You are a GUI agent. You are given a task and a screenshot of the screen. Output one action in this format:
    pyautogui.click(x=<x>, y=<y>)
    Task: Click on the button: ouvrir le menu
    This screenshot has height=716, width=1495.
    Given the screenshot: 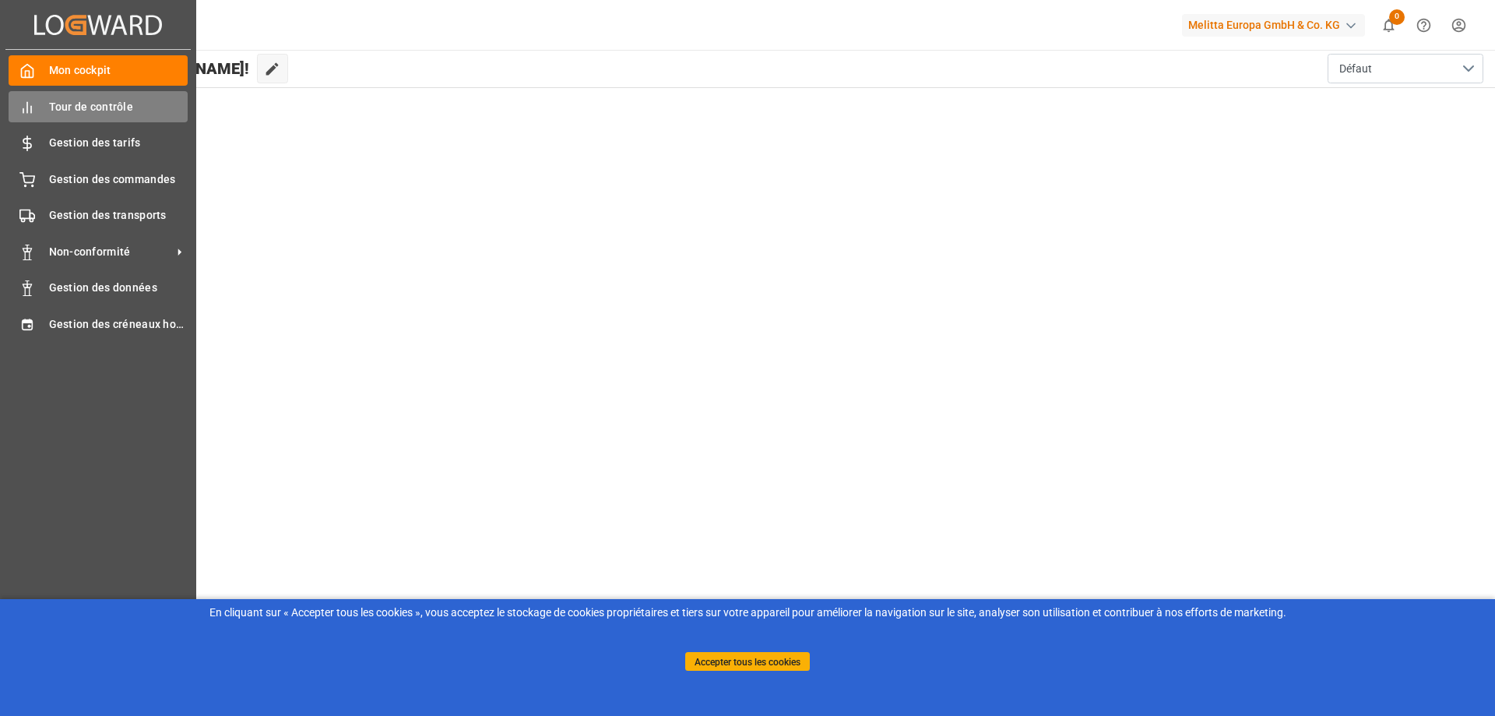 What is the action you would take?
    pyautogui.click(x=1406, y=69)
    